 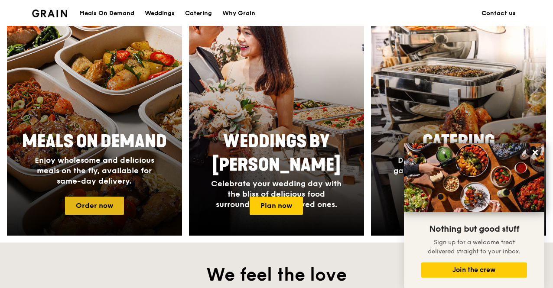 I want to click on a: Contact us, so click(x=499, y=13).